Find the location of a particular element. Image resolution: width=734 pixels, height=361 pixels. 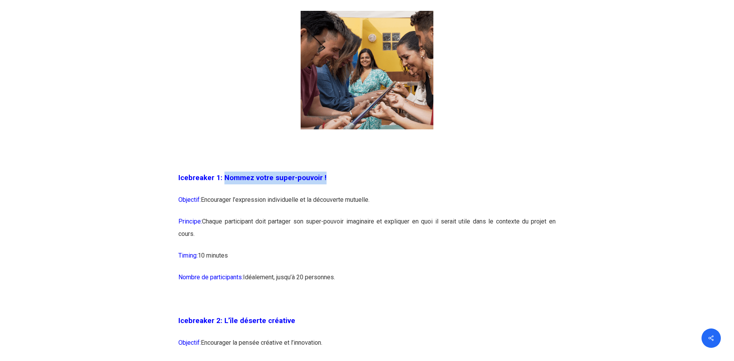

span: Timing: is located at coordinates (188, 255).